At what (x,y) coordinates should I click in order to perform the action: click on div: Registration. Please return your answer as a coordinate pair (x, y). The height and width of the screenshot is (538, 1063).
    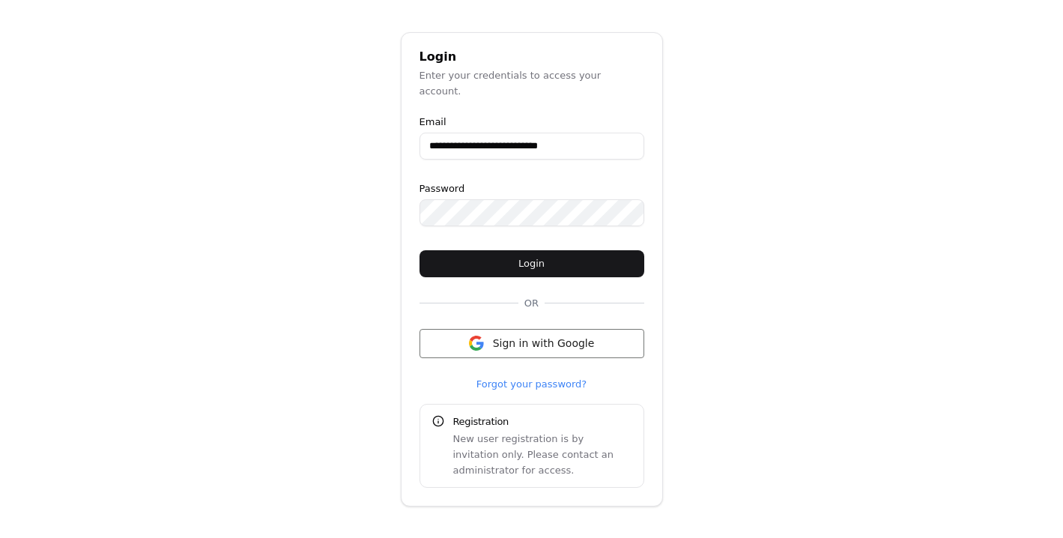
    Looking at the image, I should click on (542, 421).